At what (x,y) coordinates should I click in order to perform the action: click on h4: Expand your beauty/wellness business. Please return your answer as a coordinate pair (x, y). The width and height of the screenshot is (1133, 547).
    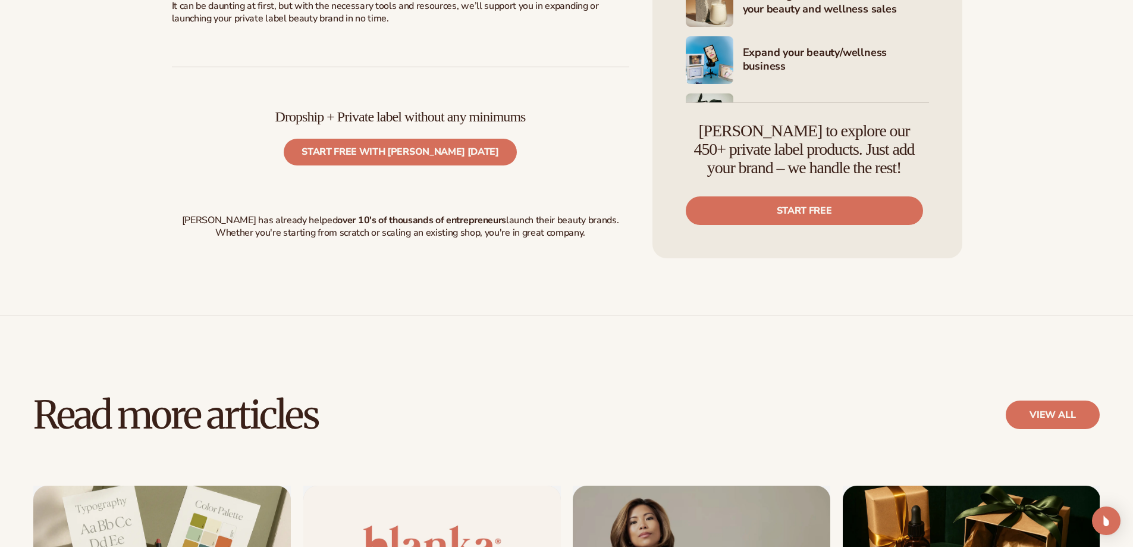
    Looking at the image, I should click on (836, 60).